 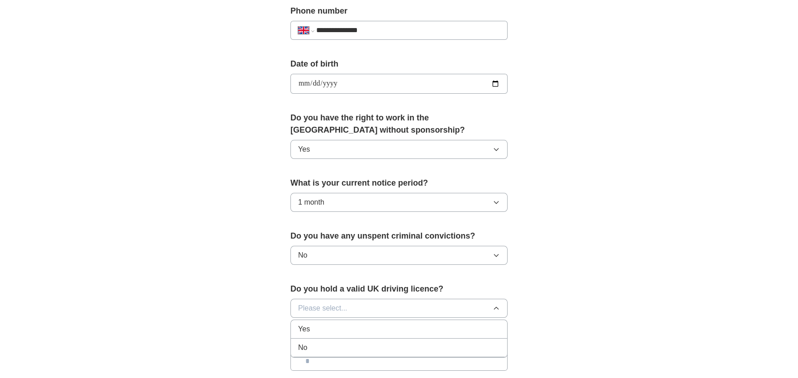 What do you see at coordinates (399, 308) in the screenshot?
I see `button: Please select...` at bounding box center [399, 308].